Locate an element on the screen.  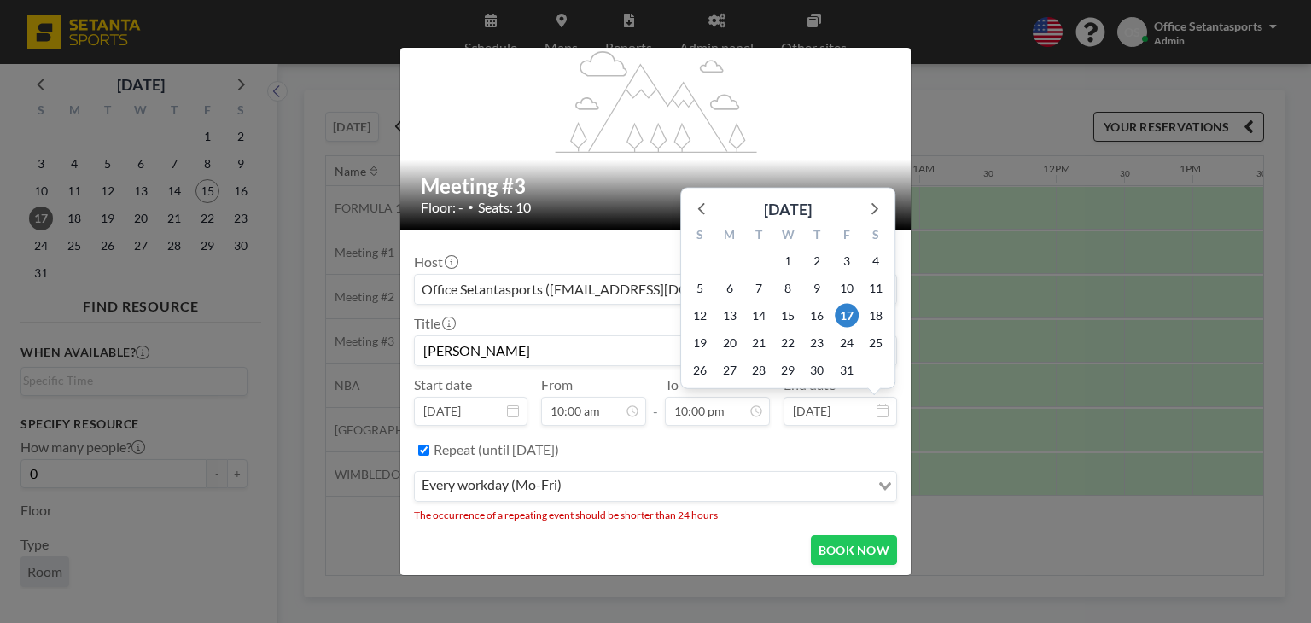
div: W is located at coordinates (788, 236).